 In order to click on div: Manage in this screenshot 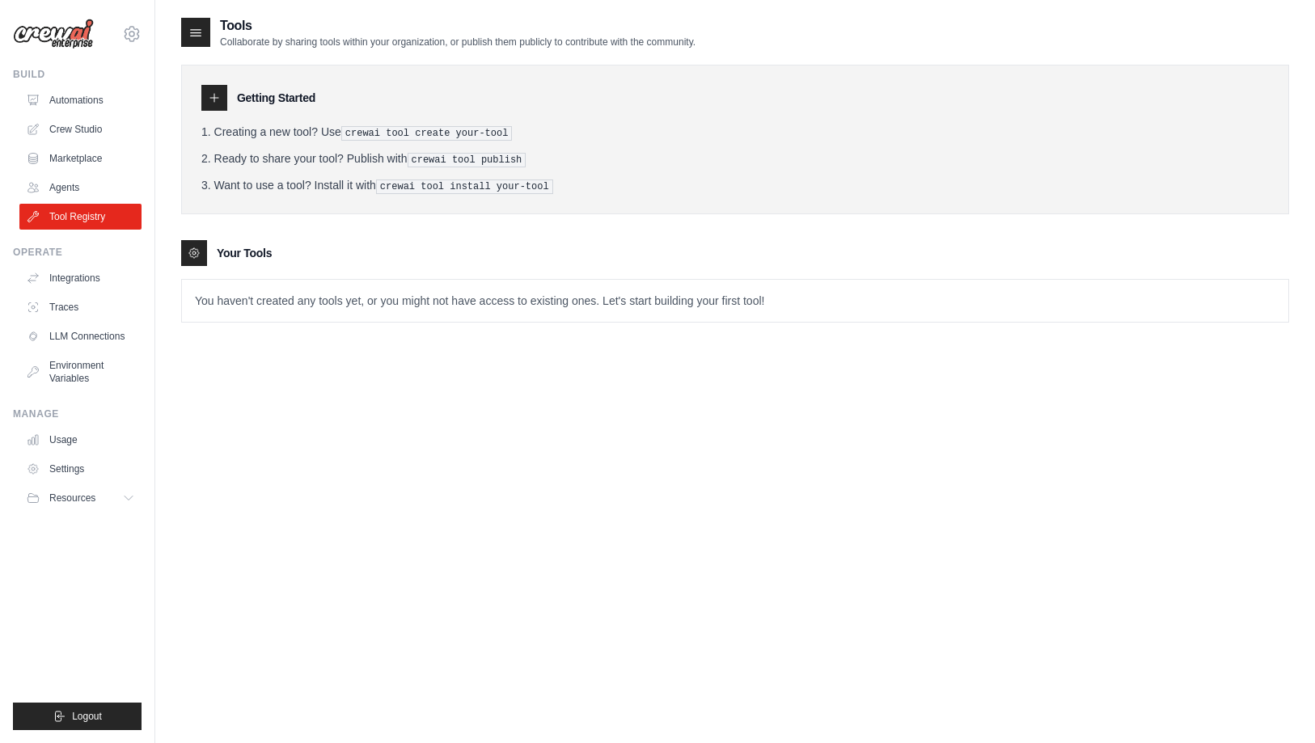, I will do `click(77, 414)`.